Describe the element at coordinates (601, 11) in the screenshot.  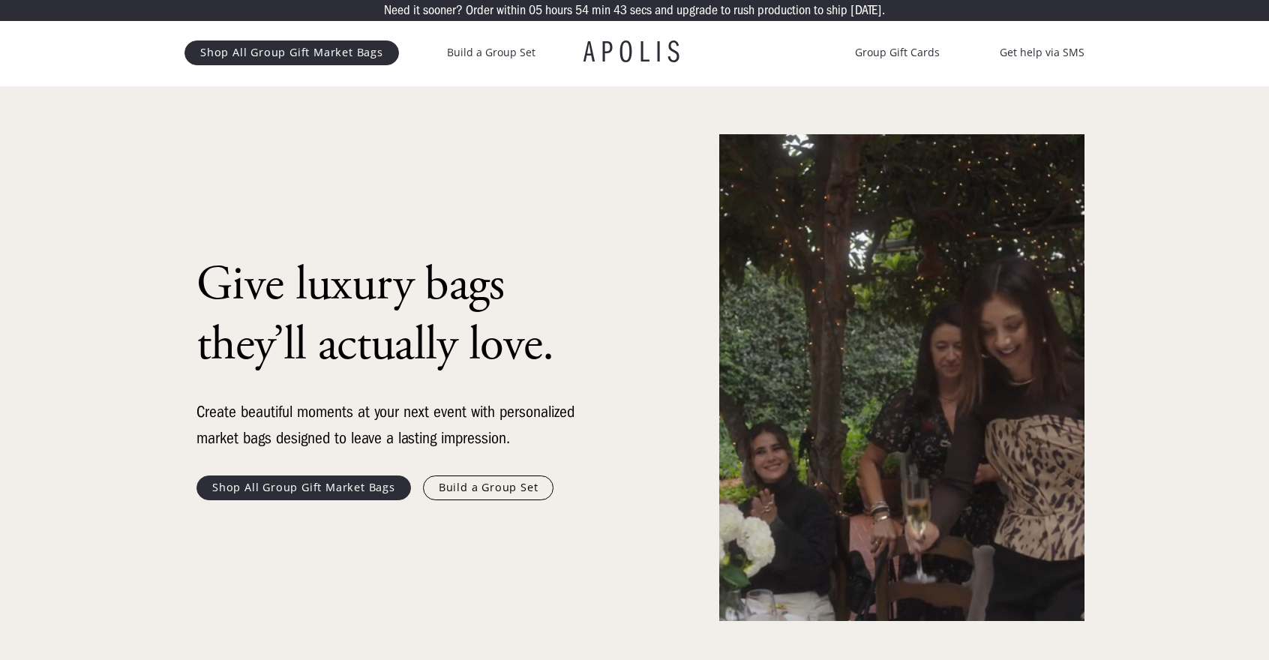
I see `p: min` at that location.